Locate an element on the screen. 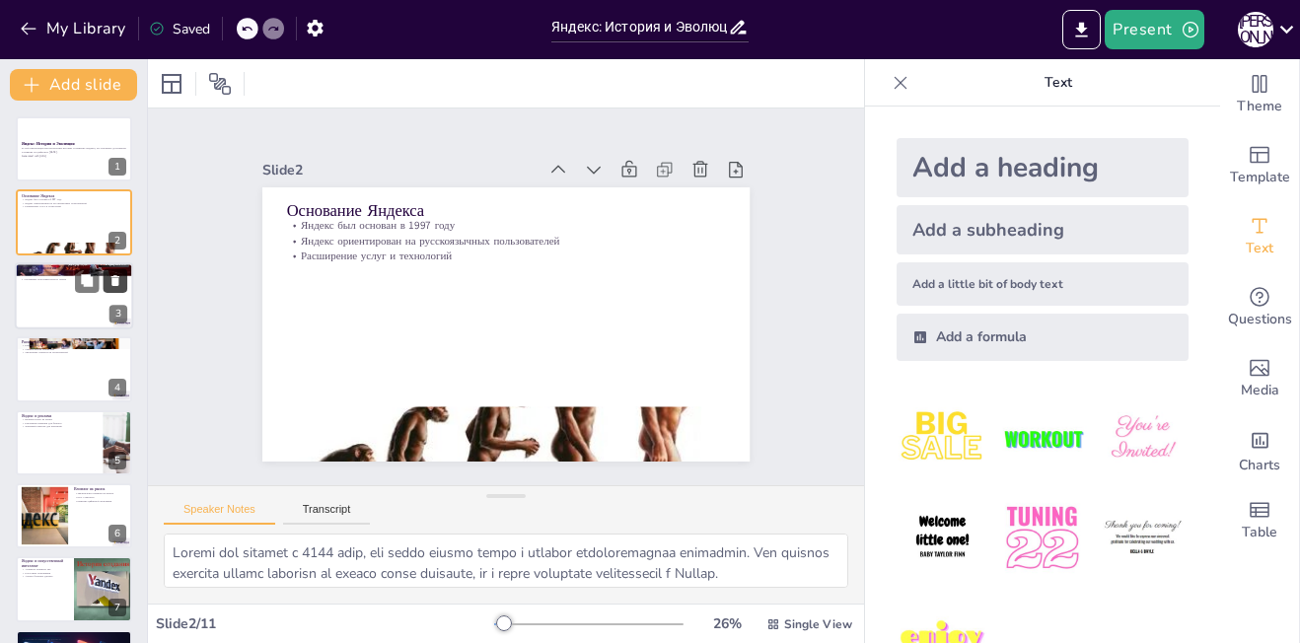  div: Add images, graphics, shapes or video is located at coordinates (1260, 379).